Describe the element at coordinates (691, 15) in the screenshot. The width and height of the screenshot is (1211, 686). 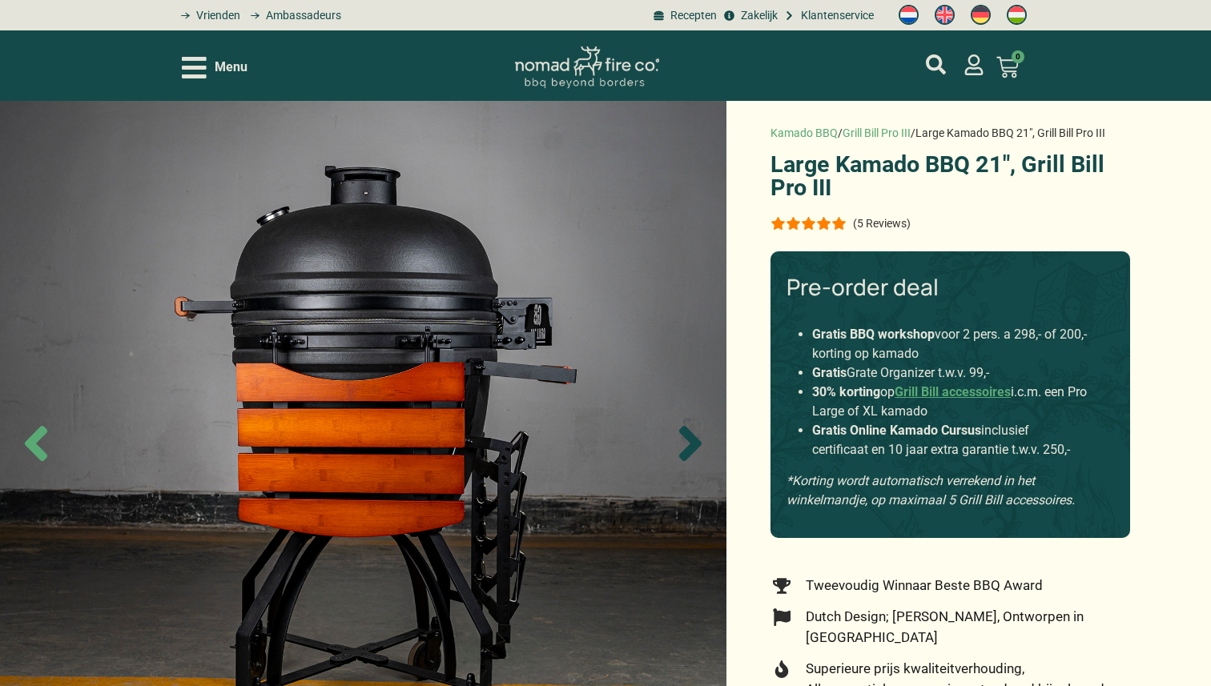
I see `span: Recepten` at that location.